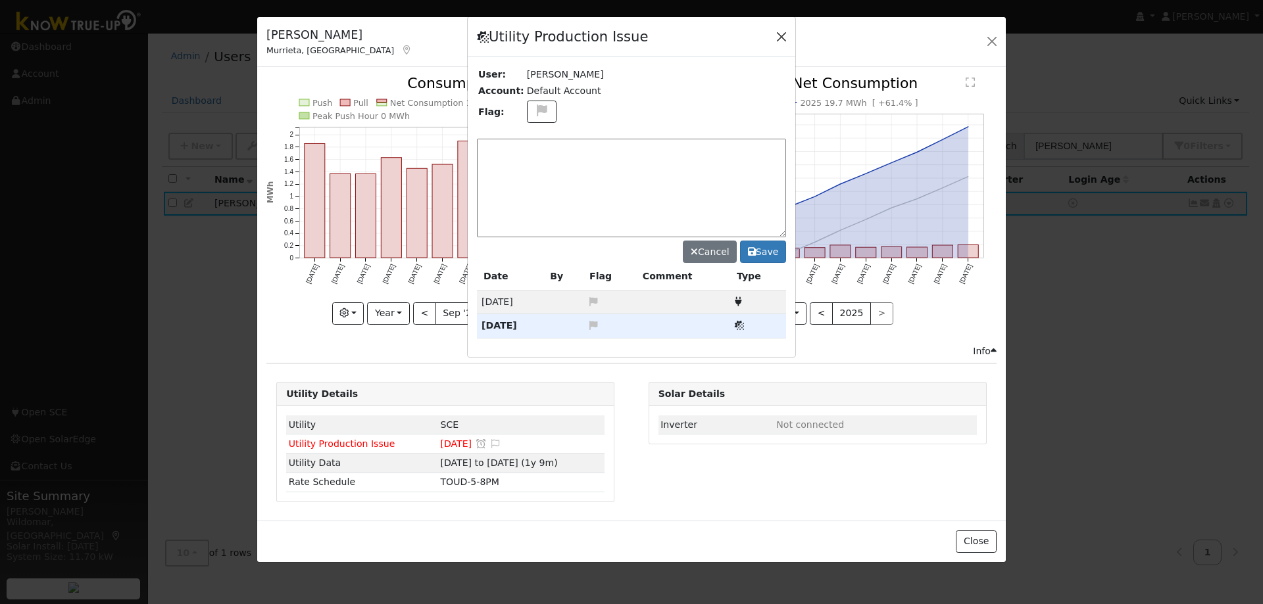 This screenshot has width=1263, height=604. I want to click on button: Cancel, so click(710, 252).